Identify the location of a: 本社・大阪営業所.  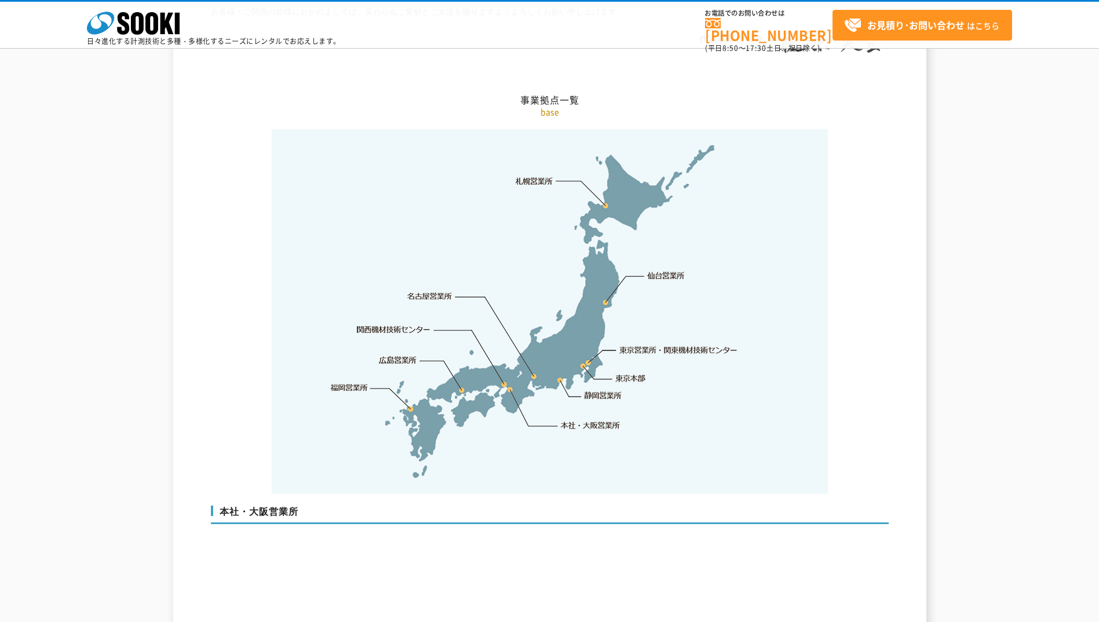
(590, 425).